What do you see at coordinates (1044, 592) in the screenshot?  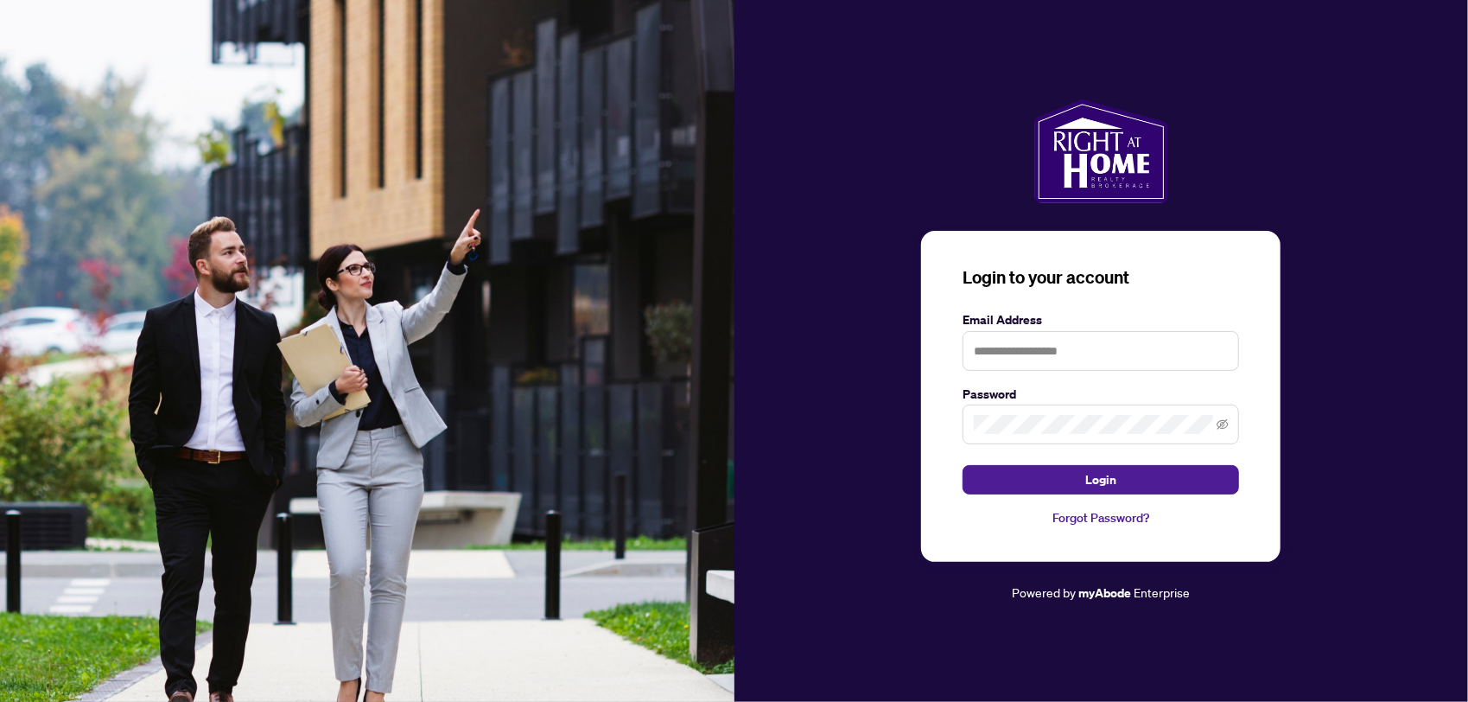 I see `span: Powered by` at bounding box center [1044, 592].